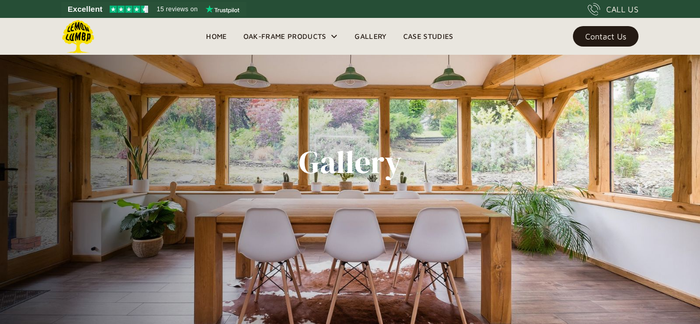 This screenshot has width=700, height=324. What do you see at coordinates (622, 9) in the screenshot?
I see `div: CALL US` at bounding box center [622, 9].